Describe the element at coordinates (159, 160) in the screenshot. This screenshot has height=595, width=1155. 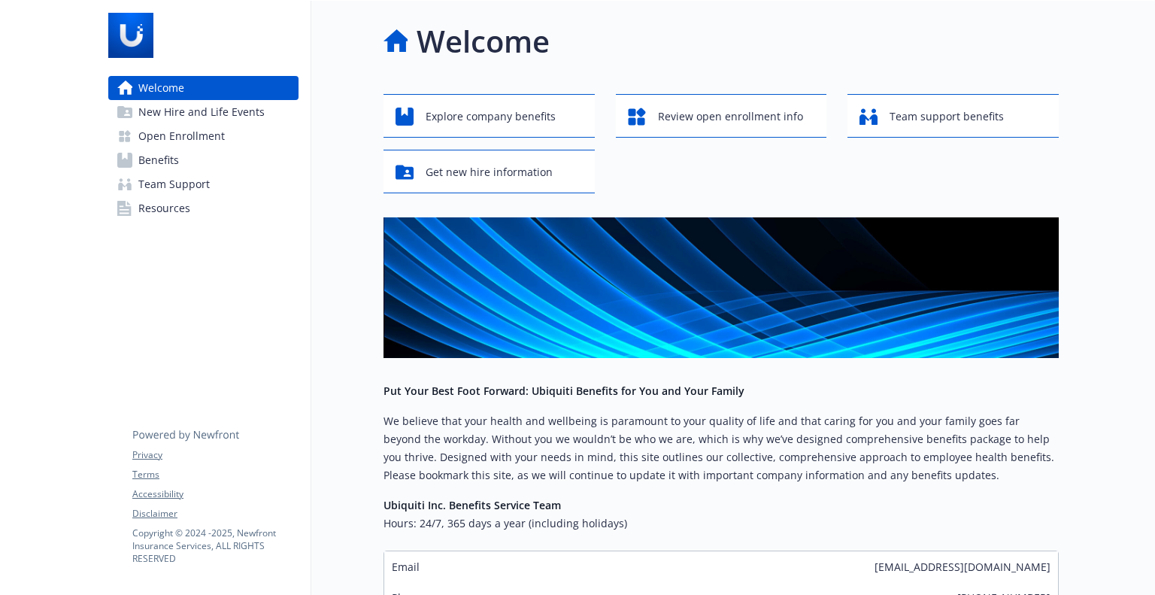
I see `span: Benefits` at that location.